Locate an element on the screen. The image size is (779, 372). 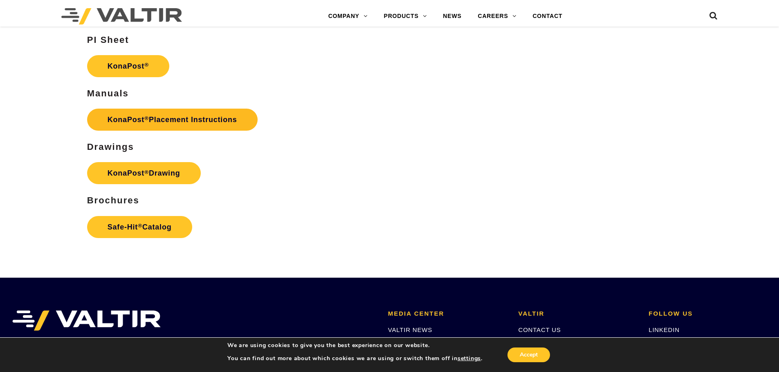
p: We are using cookies to give you the best experience on our website. is located at coordinates (355, 346).